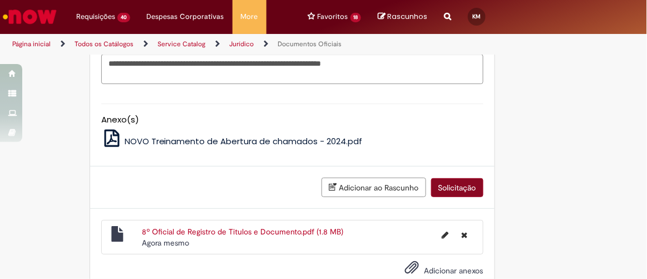 This screenshot has width=647, height=279. I want to click on a: No momento, sua lista de rascunhos tem 0 Itens, so click(402, 16).